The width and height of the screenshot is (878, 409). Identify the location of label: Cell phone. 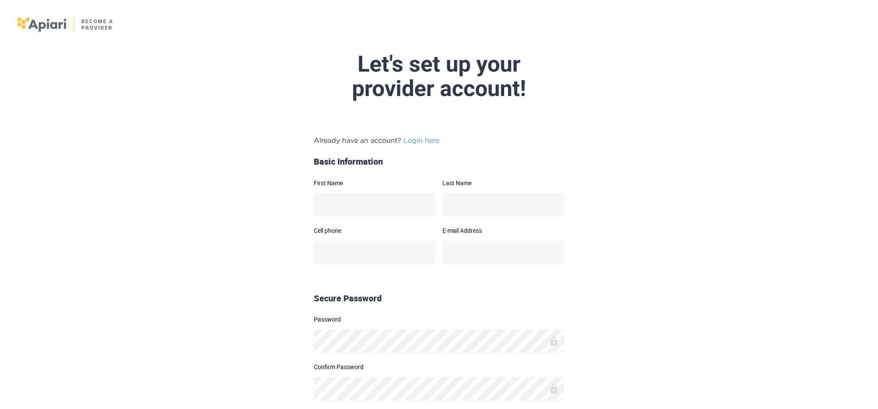
(375, 231).